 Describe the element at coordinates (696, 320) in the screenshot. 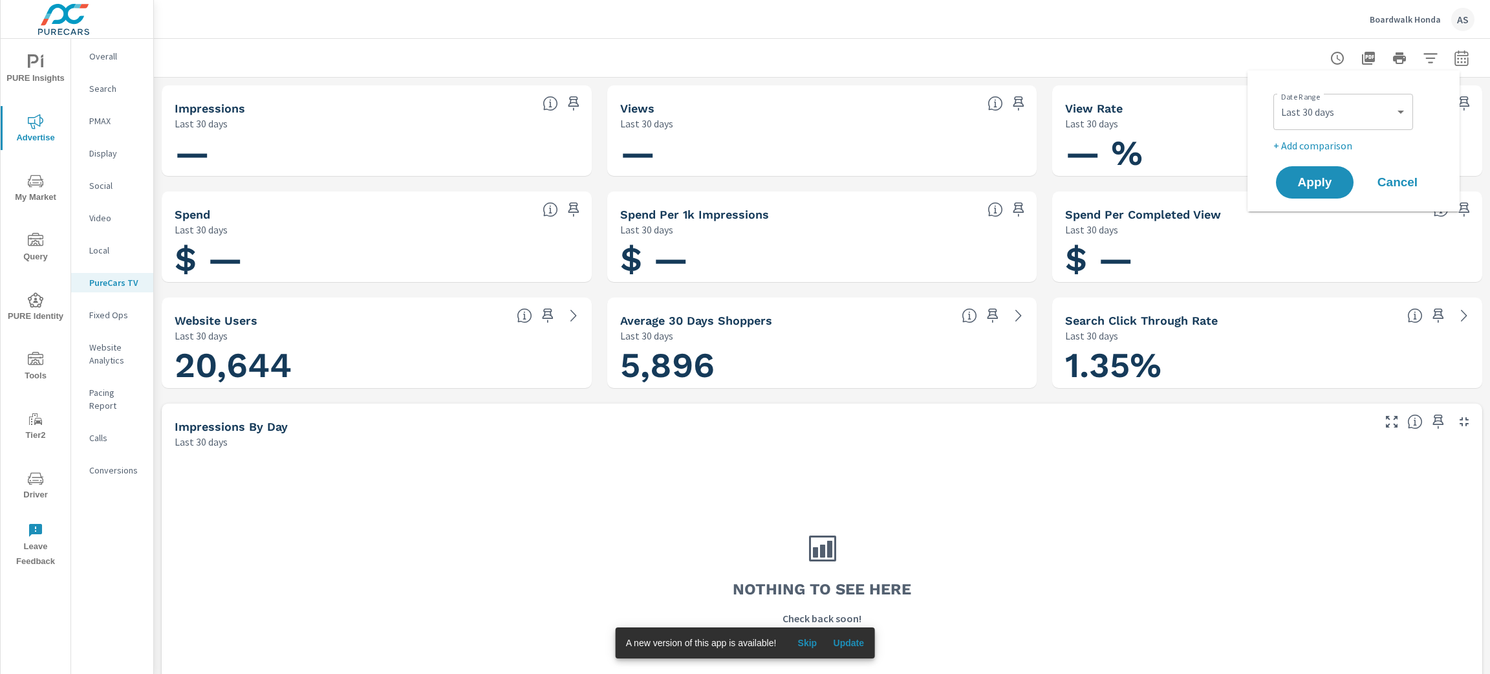

I see `h5: Average 30 Days Shoppers` at that location.